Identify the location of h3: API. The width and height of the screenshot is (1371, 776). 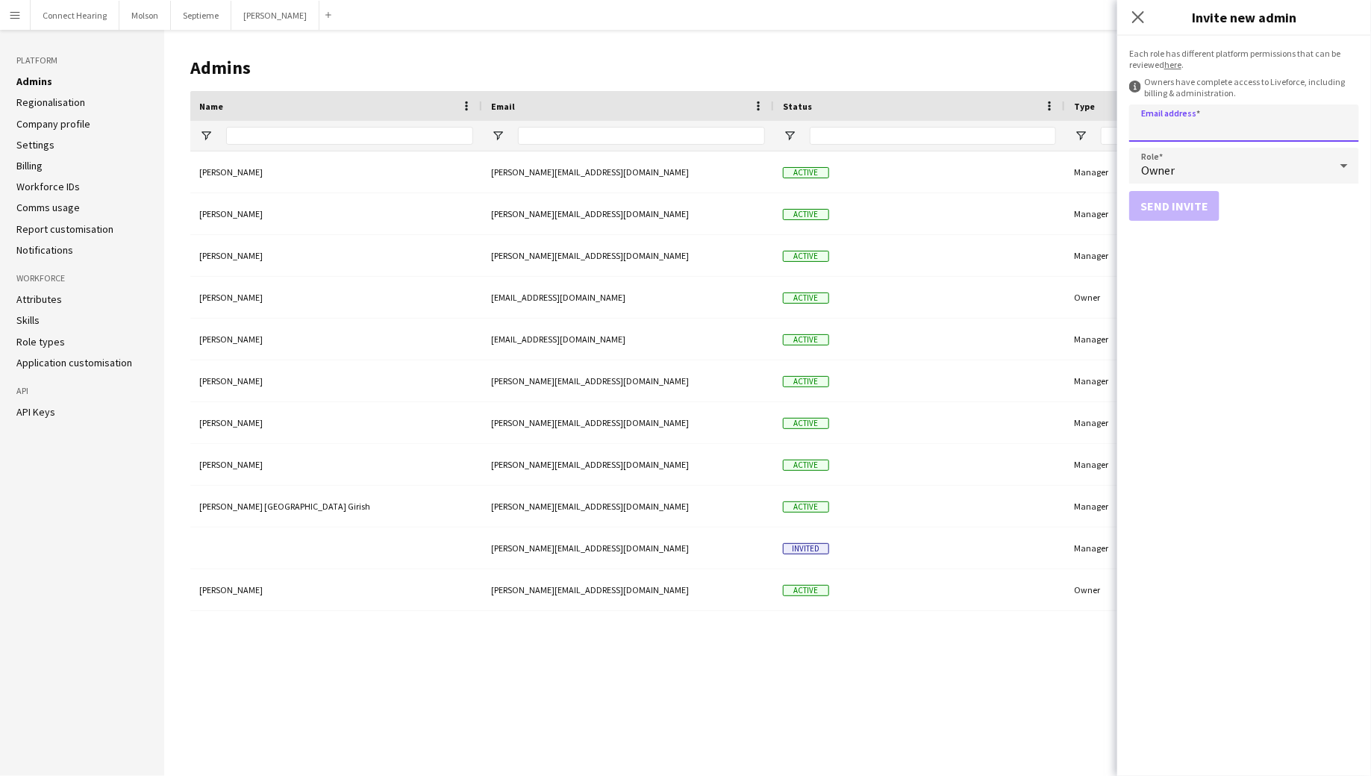
(82, 391).